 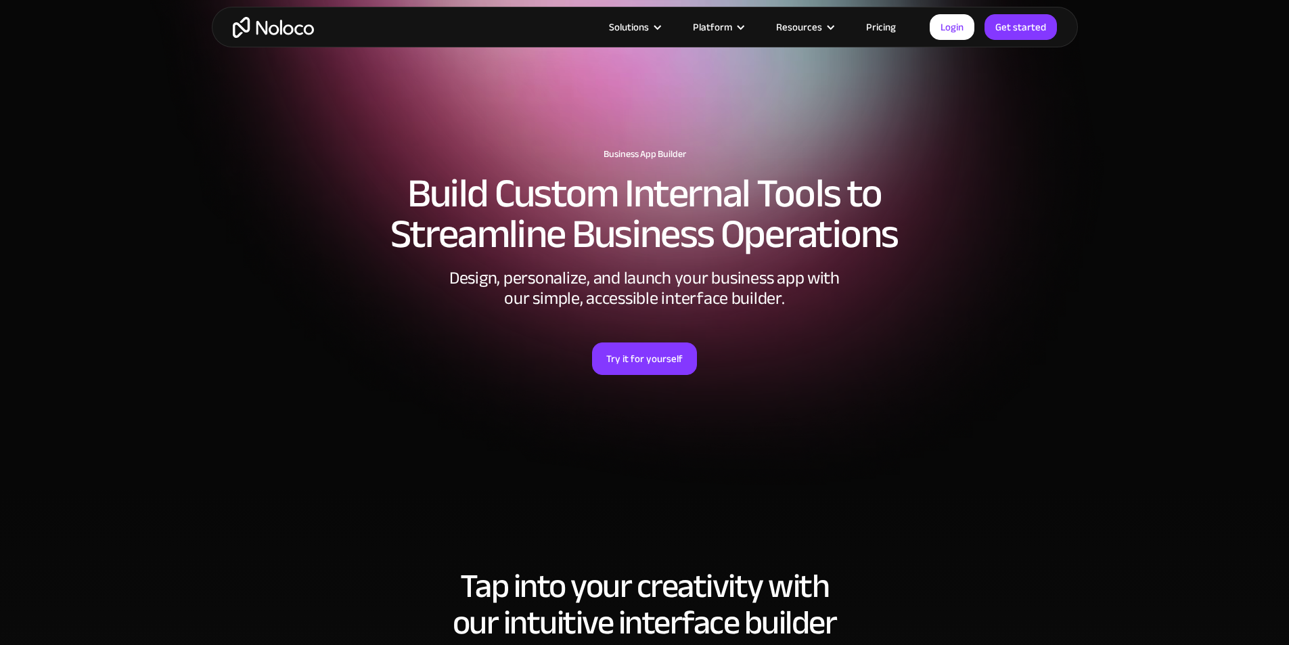 I want to click on h2: Tap into your creativity with our intuitive interface builder, so click(x=645, y=604).